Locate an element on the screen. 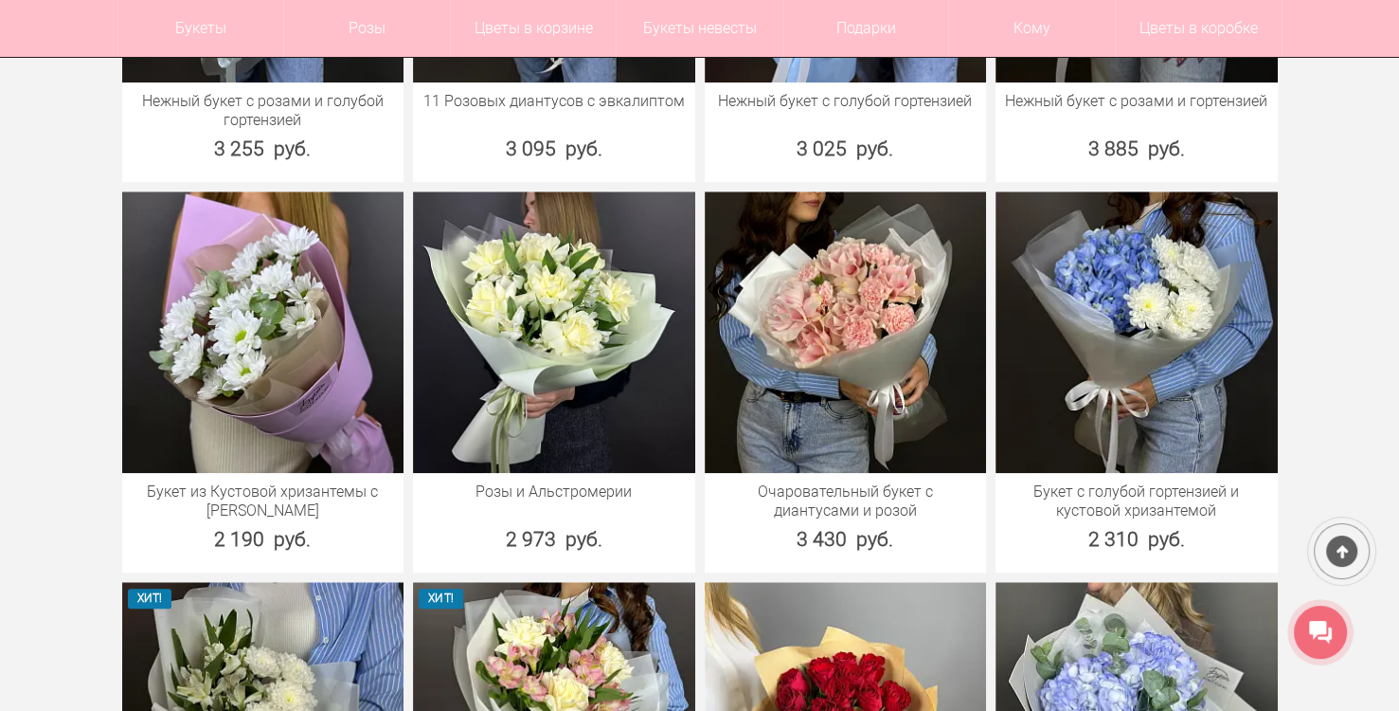 The image size is (1399, 711). img: Очаровательный букет с диантусами и розой is located at coordinates (846, 333).